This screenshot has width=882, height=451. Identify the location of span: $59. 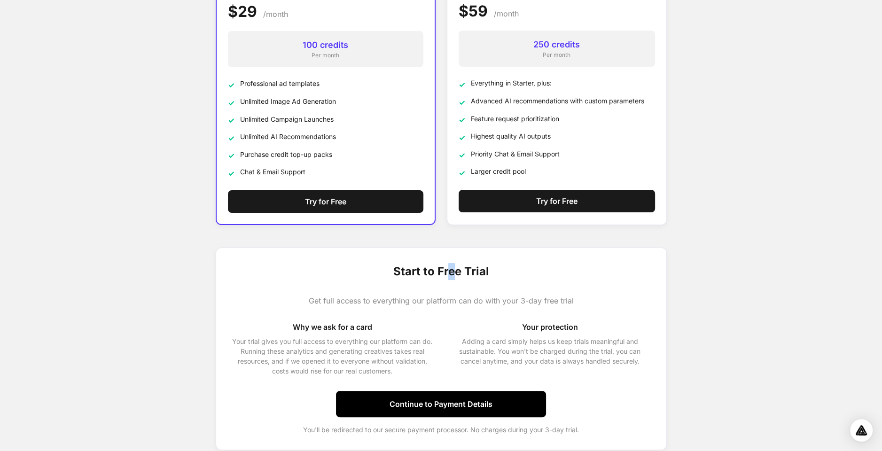
(473, 11).